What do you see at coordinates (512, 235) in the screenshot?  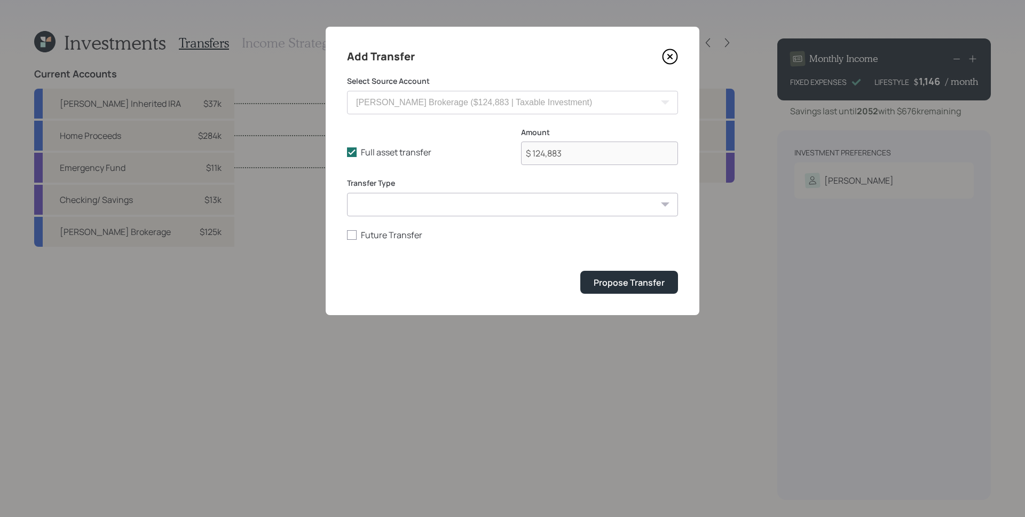 I see `label: Future Transfer` at bounding box center [512, 235].